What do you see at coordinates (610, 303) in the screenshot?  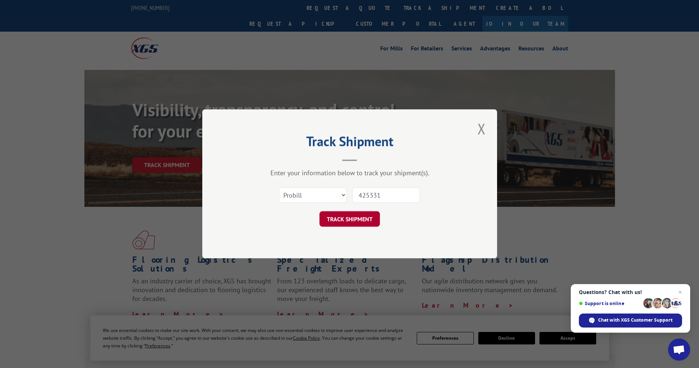 I see `span: Support is online` at bounding box center [610, 303].